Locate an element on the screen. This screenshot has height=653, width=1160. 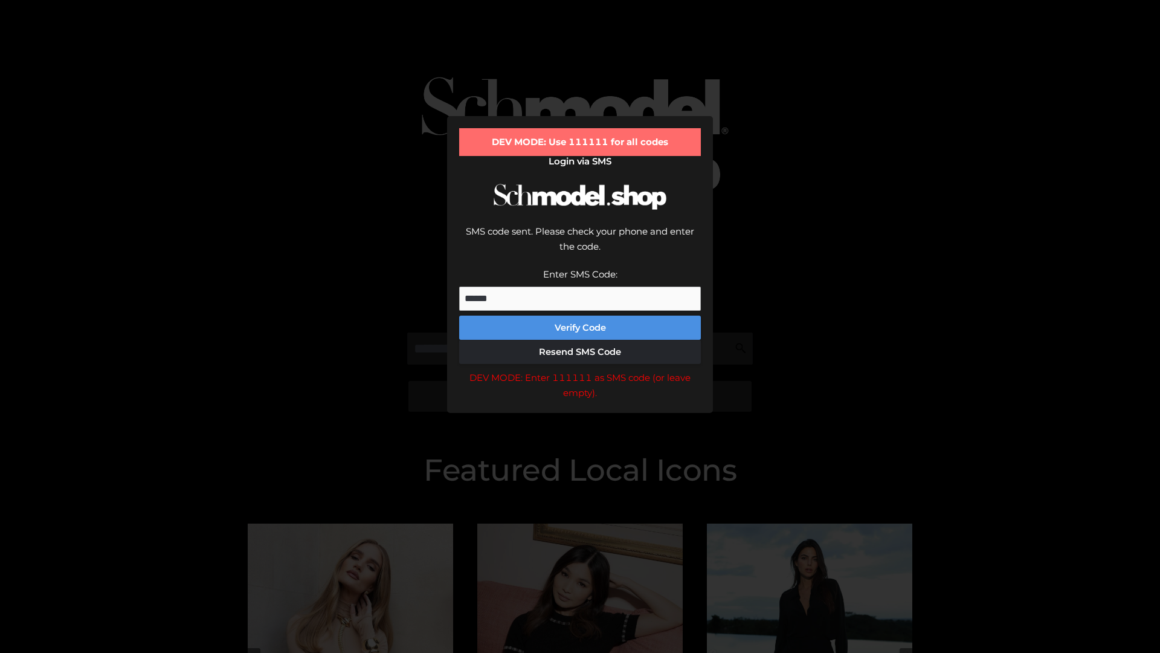
div: DEV MODE: Enter 111111 as SMS code (or leave empty). is located at coordinates (580, 385).